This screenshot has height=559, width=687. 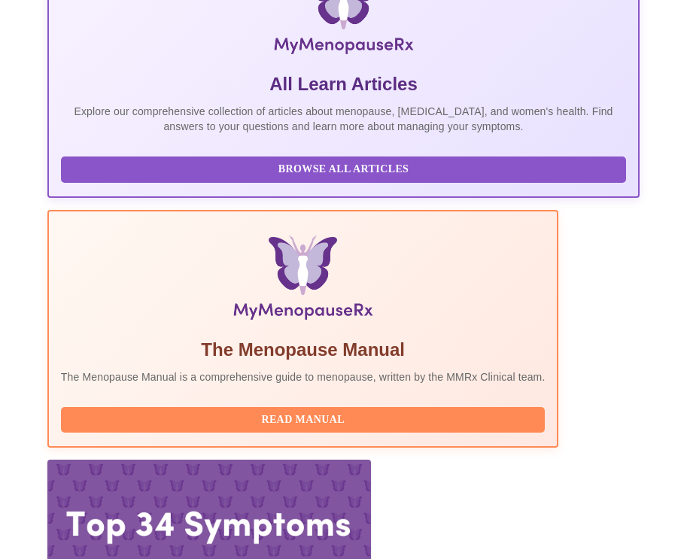 I want to click on button: Read Manual, so click(x=303, y=420).